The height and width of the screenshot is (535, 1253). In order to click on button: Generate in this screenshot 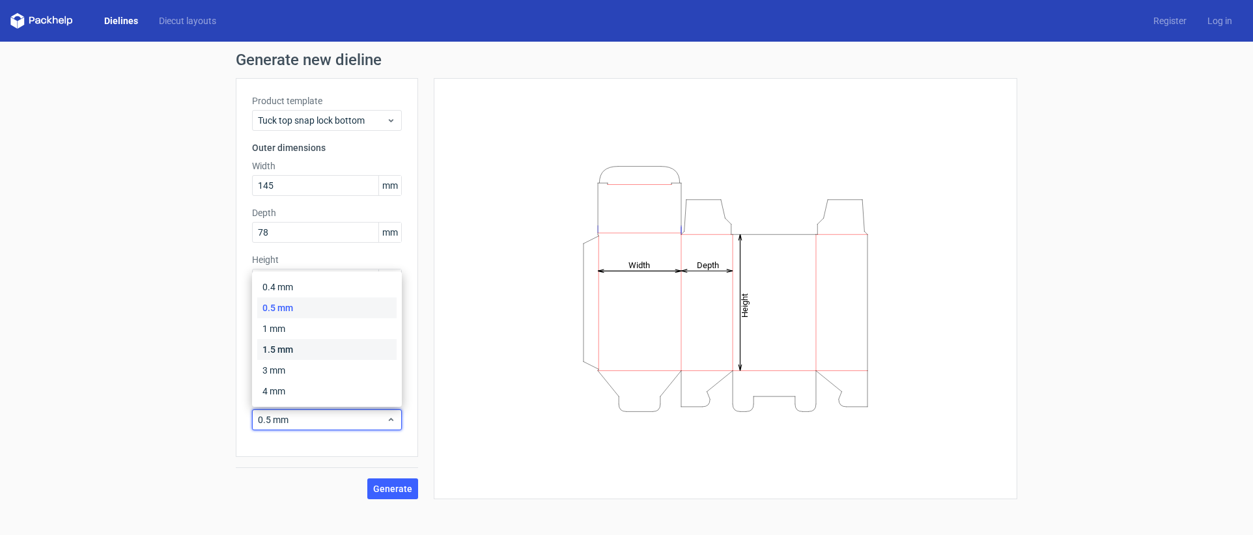, I will do `click(393, 489)`.